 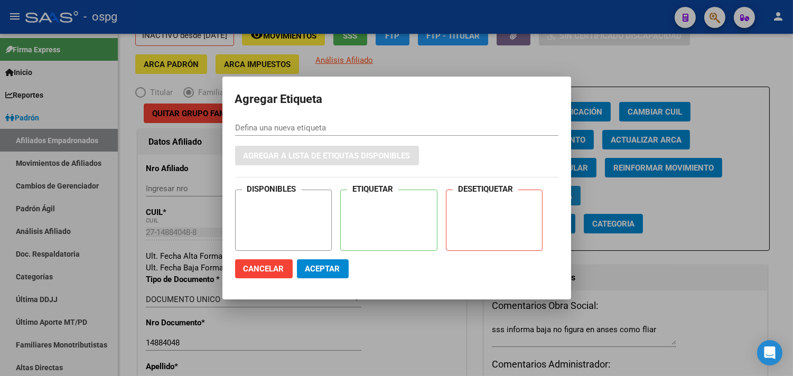 What do you see at coordinates (264, 269) in the screenshot?
I see `button: Cancelar` at bounding box center [264, 269].